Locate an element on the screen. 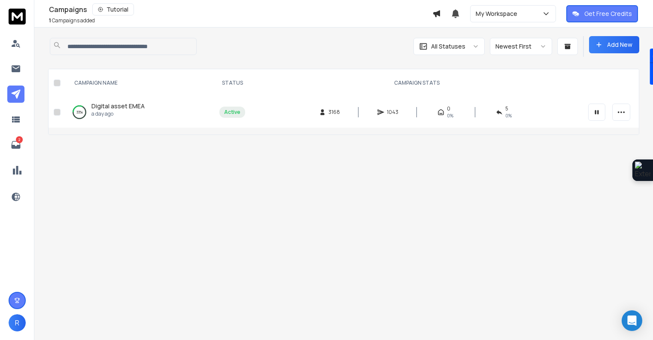  span: R is located at coordinates (17, 322).